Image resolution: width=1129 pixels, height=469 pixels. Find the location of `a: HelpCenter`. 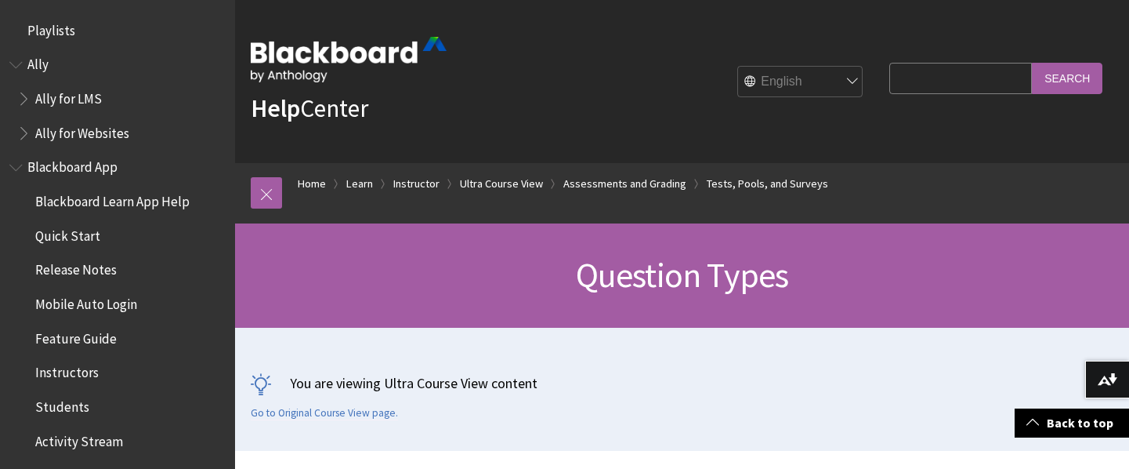

a: HelpCenter is located at coordinates (310, 108).